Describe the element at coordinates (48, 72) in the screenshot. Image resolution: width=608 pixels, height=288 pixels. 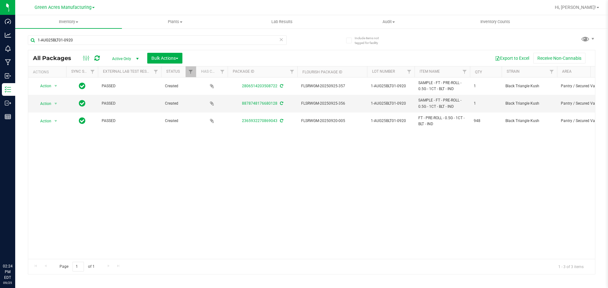
I see `div: Actions` at that location.